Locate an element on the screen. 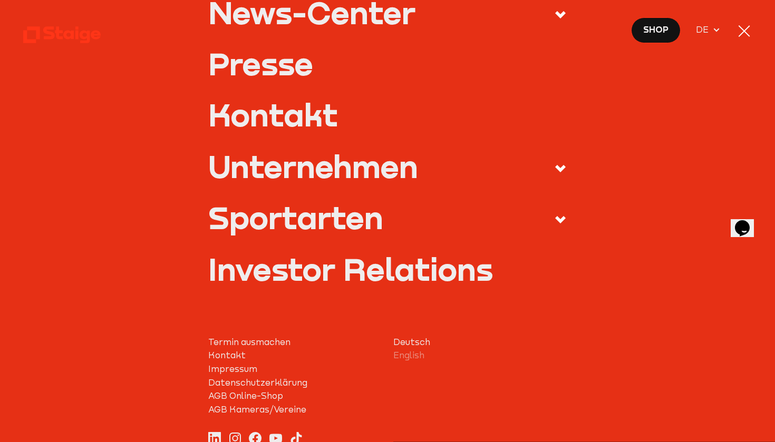 Image resolution: width=775 pixels, height=442 pixels. a: AGB Online-Shop is located at coordinates (295, 397).